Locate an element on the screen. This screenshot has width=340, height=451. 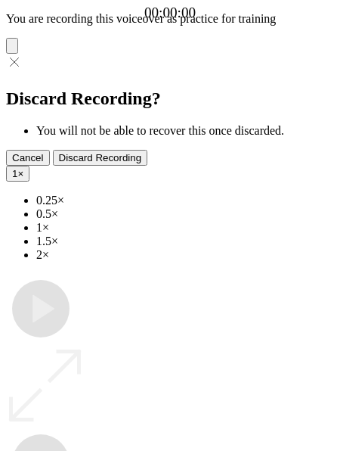
li: 2× is located at coordinates (185, 255).